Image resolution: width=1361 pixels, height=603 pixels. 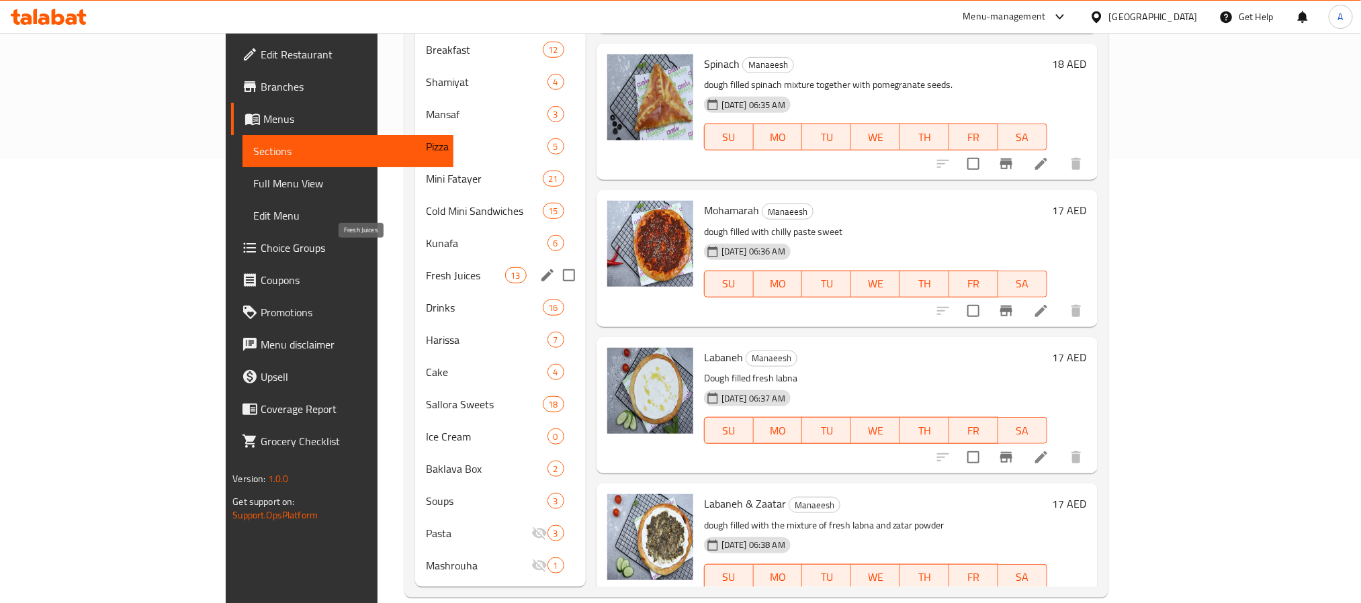 I want to click on div: Breakfast12, so click(x=500, y=50).